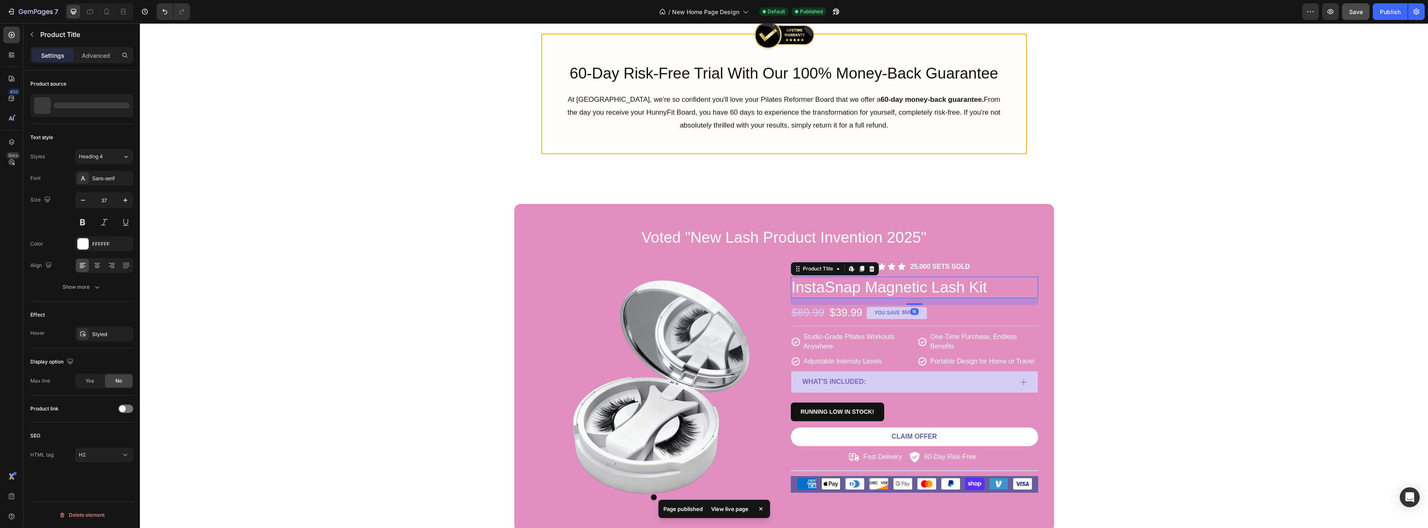 Image resolution: width=1428 pixels, height=528 pixels. I want to click on div: Delete element, so click(82, 515).